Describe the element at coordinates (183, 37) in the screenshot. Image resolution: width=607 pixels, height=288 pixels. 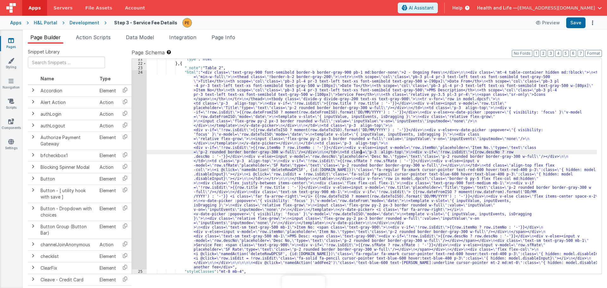
I see `span: Integration` at that location.